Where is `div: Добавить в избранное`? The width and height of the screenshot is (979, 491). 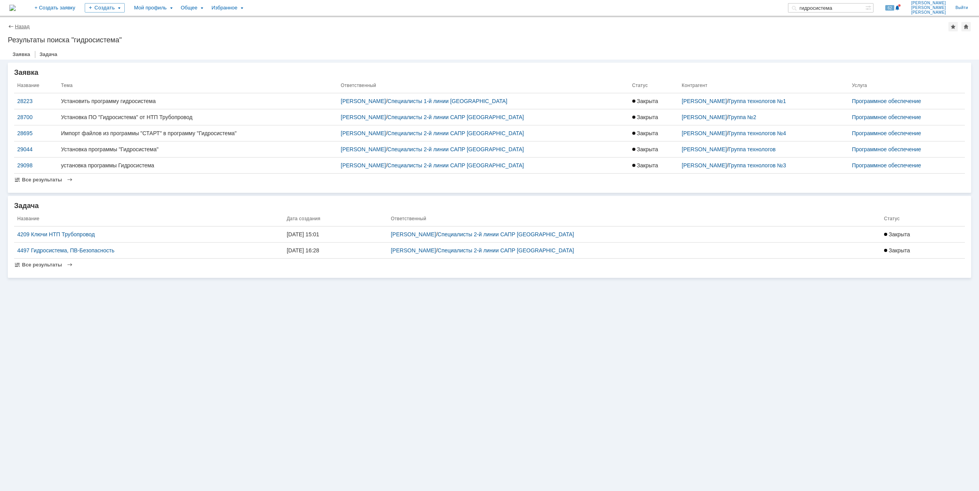
div: Добавить в избранное is located at coordinates (953, 27).